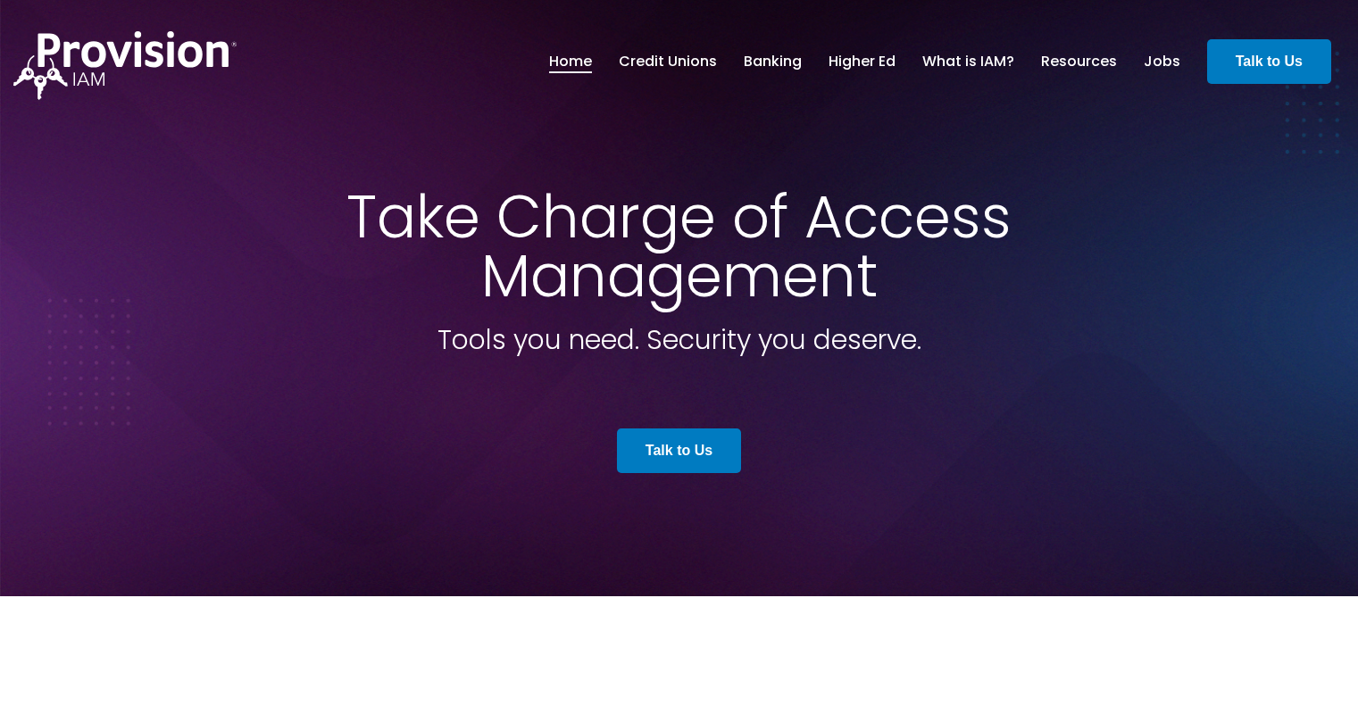 Image resolution: width=1358 pixels, height=706 pixels. What do you see at coordinates (968, 62) in the screenshot?
I see `a: What is IAM?` at bounding box center [968, 62].